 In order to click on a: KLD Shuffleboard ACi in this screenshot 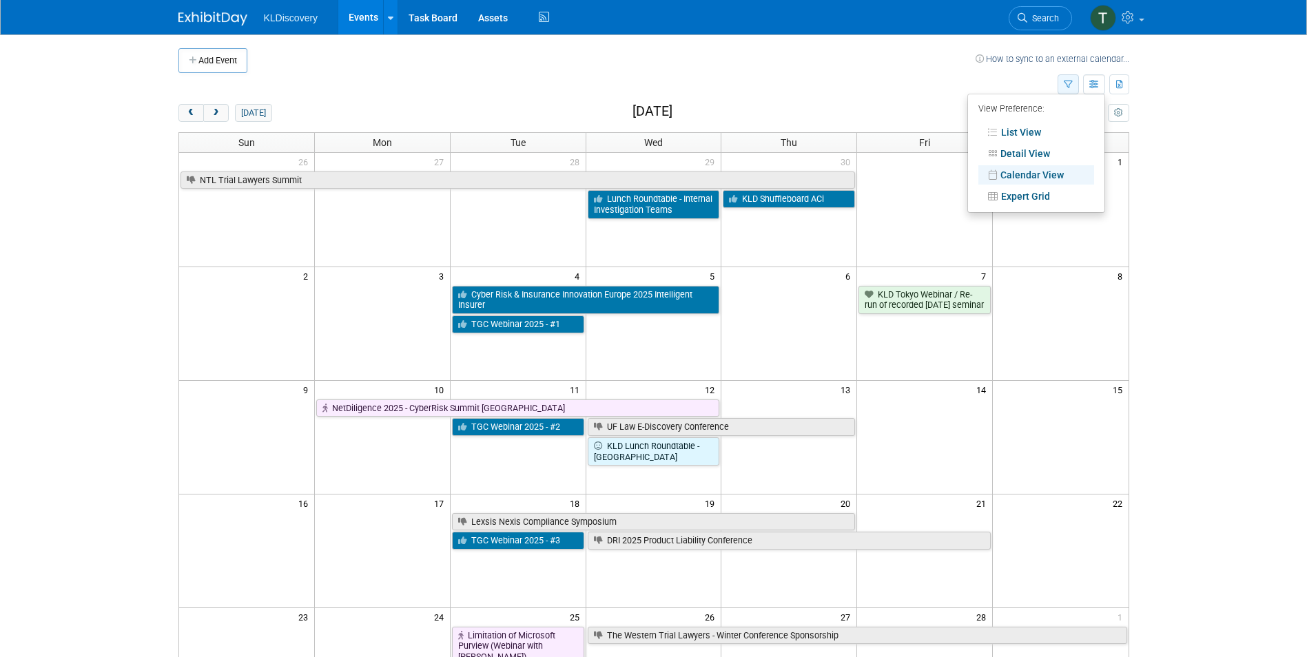, I will do `click(789, 199)`.